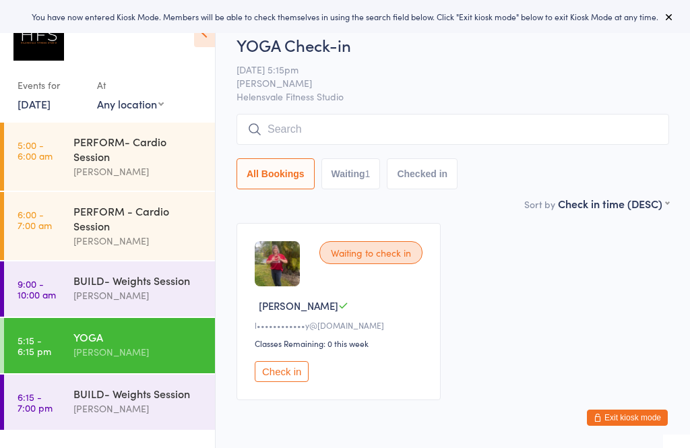 The width and height of the screenshot is (690, 448). What do you see at coordinates (35, 150) in the screenshot?
I see `time: 5:00 - 6:00 am` at bounding box center [35, 150].